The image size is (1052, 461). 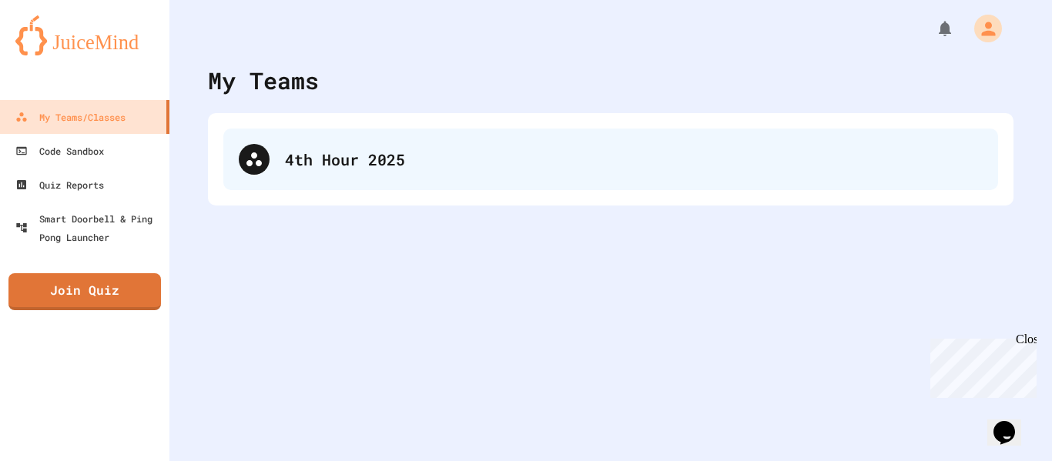 I want to click on a: Join Quiz, so click(x=85, y=292).